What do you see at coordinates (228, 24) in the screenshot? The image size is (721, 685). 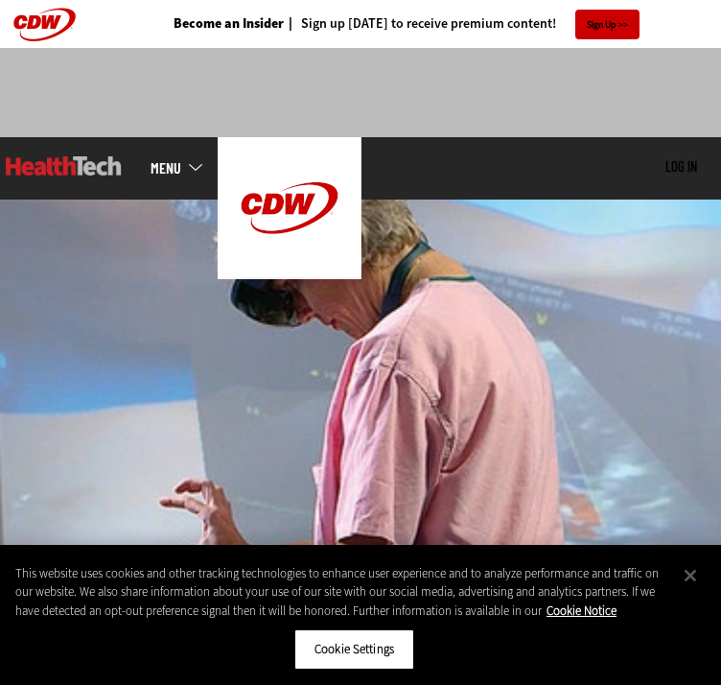 I see `h3: Become an Insider` at bounding box center [228, 24].